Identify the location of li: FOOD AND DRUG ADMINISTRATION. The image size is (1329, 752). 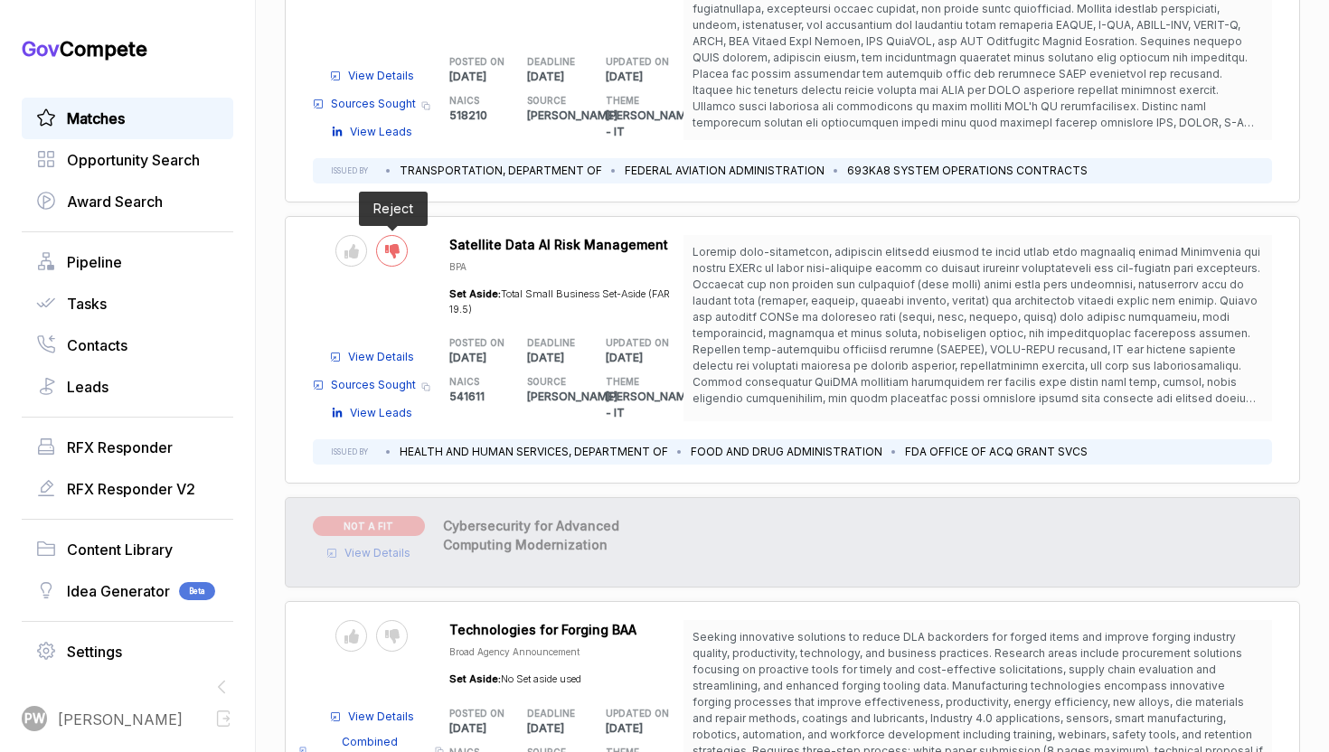
(787, 452).